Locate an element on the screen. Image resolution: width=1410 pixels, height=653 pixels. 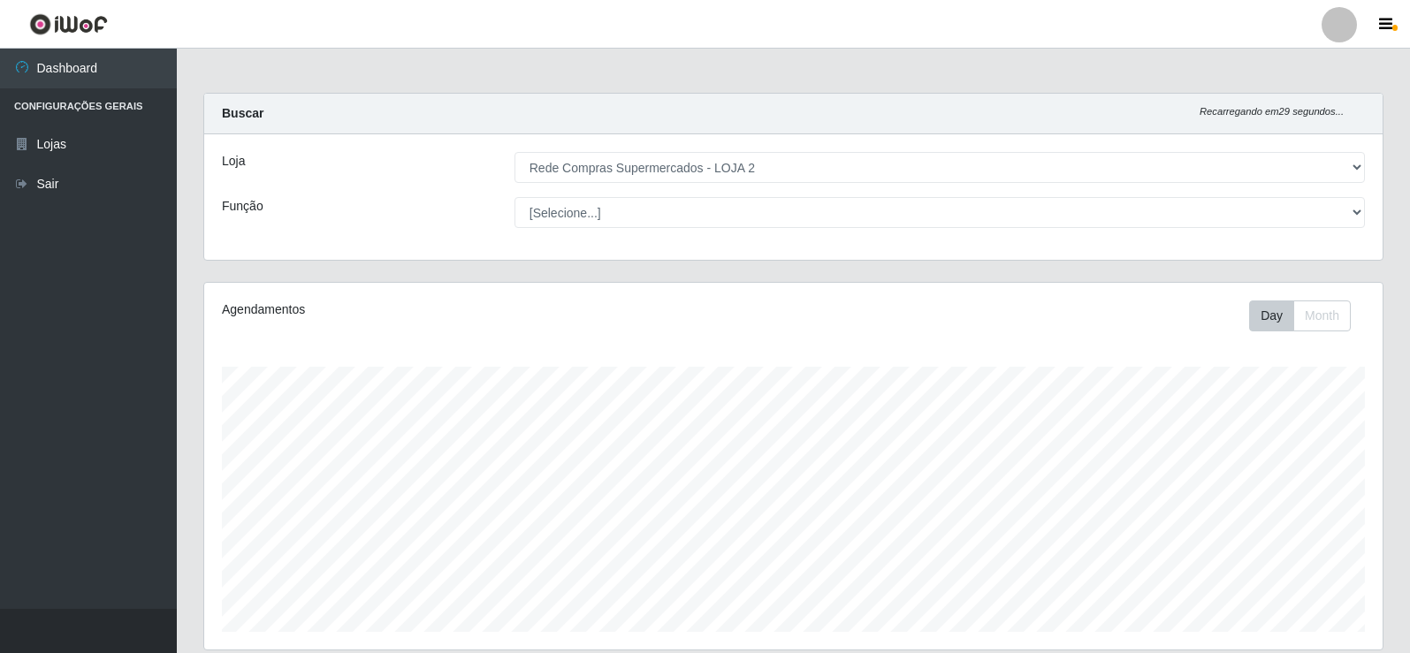
label: Loja is located at coordinates (233, 161).